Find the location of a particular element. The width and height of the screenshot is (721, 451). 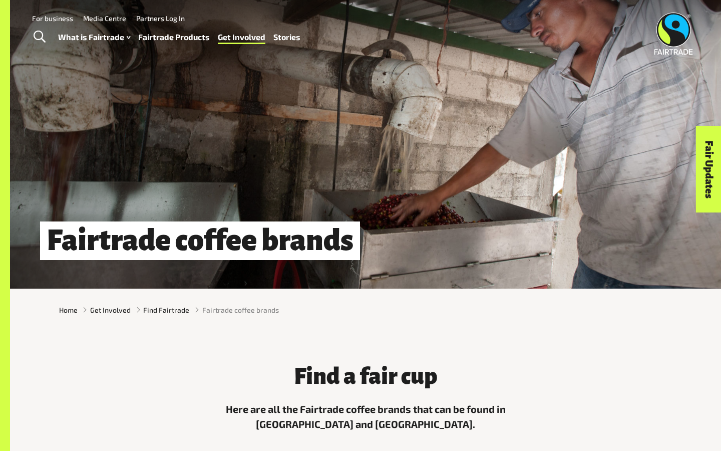

a: Partners Log In is located at coordinates (160, 18).